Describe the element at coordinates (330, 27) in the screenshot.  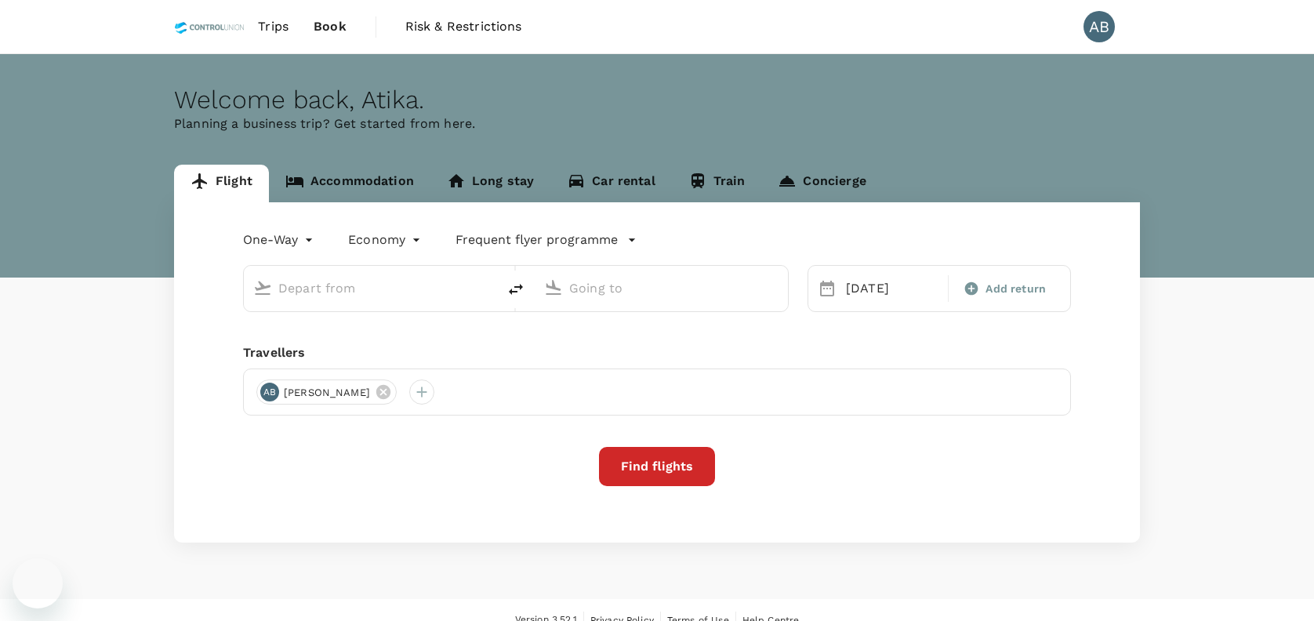
I see `span: Book` at that location.